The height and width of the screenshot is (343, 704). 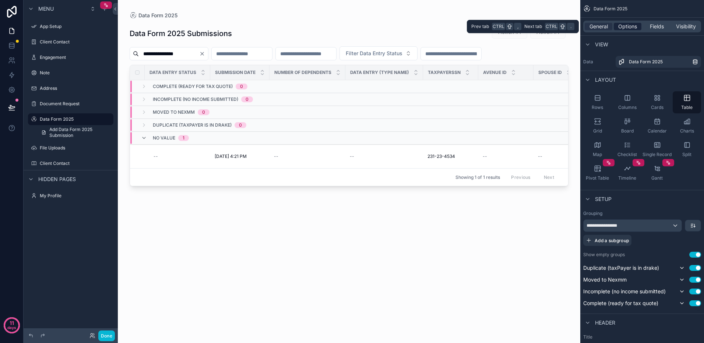 I want to click on label: My Profile, so click(x=76, y=196).